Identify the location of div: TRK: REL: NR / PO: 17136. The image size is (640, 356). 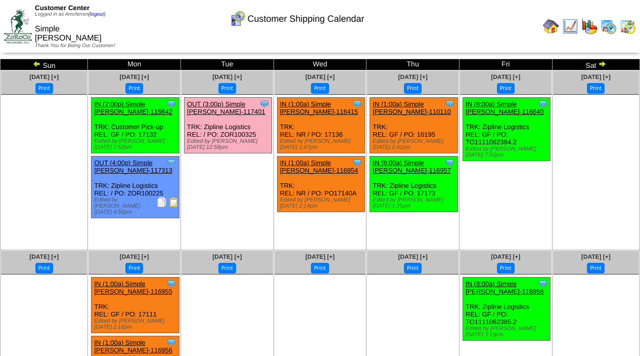
(321, 125).